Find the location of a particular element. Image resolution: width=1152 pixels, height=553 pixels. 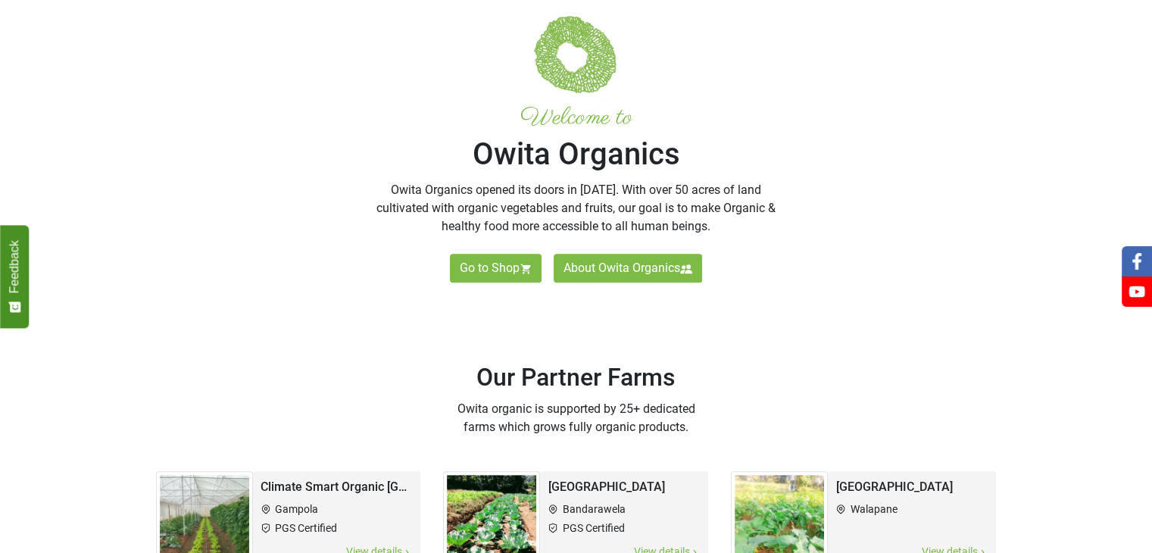

a: About Owita Organics is located at coordinates (628, 268).